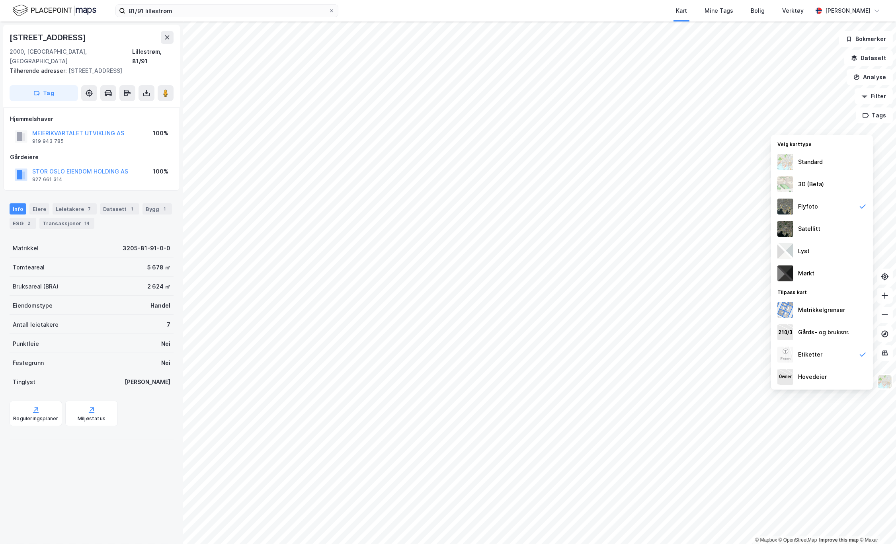 This screenshot has height=544, width=896. I want to click on div: Lyst, so click(804, 251).